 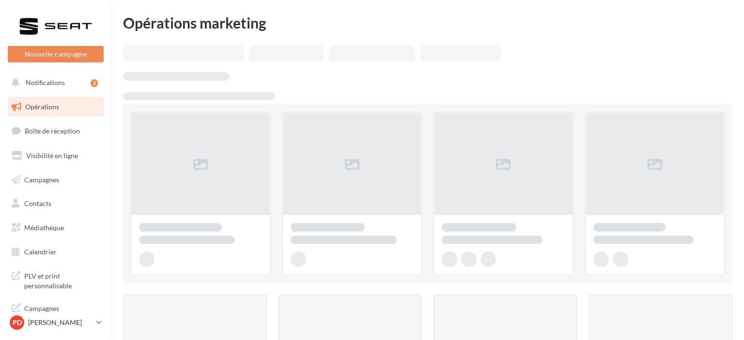 I want to click on span: Médiathèque, so click(x=44, y=228).